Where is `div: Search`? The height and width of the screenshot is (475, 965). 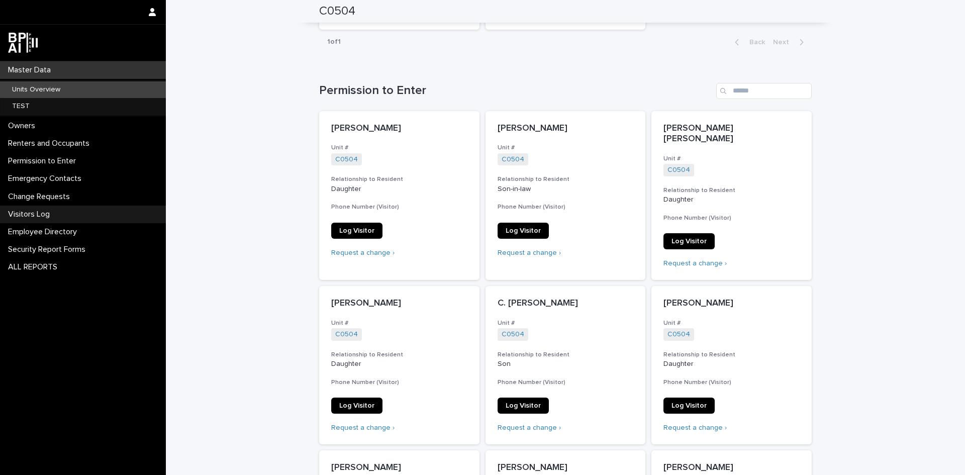
div: Search is located at coordinates (764, 91).